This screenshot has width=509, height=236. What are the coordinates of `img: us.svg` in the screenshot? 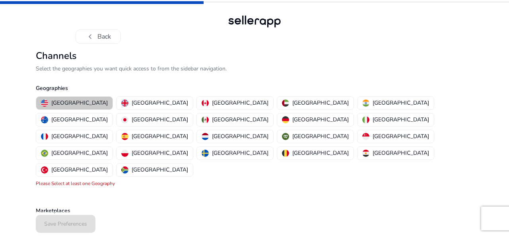 It's located at (45, 103).